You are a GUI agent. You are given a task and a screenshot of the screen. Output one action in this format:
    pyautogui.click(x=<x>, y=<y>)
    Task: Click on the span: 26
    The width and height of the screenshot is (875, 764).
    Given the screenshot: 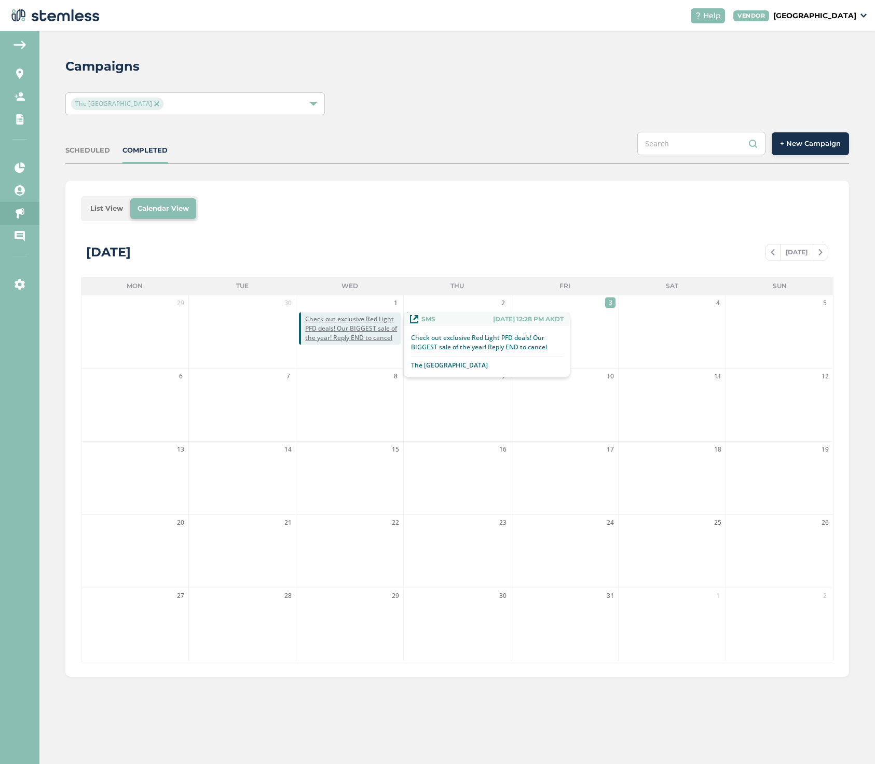 What is the action you would take?
    pyautogui.click(x=825, y=523)
    